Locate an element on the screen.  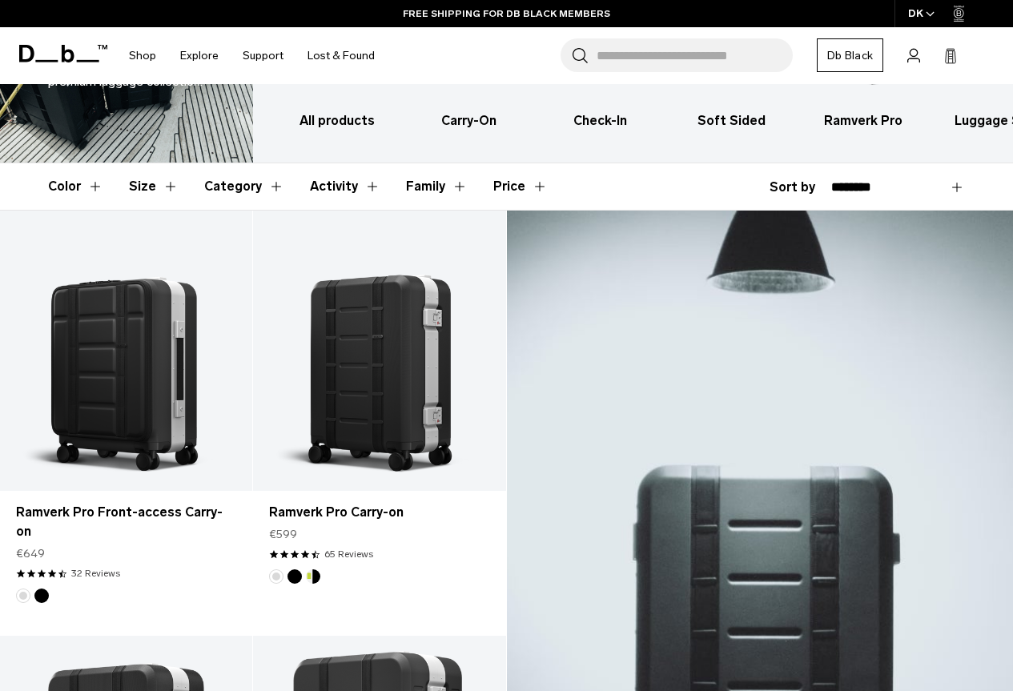
a: Db Black is located at coordinates (850, 55).